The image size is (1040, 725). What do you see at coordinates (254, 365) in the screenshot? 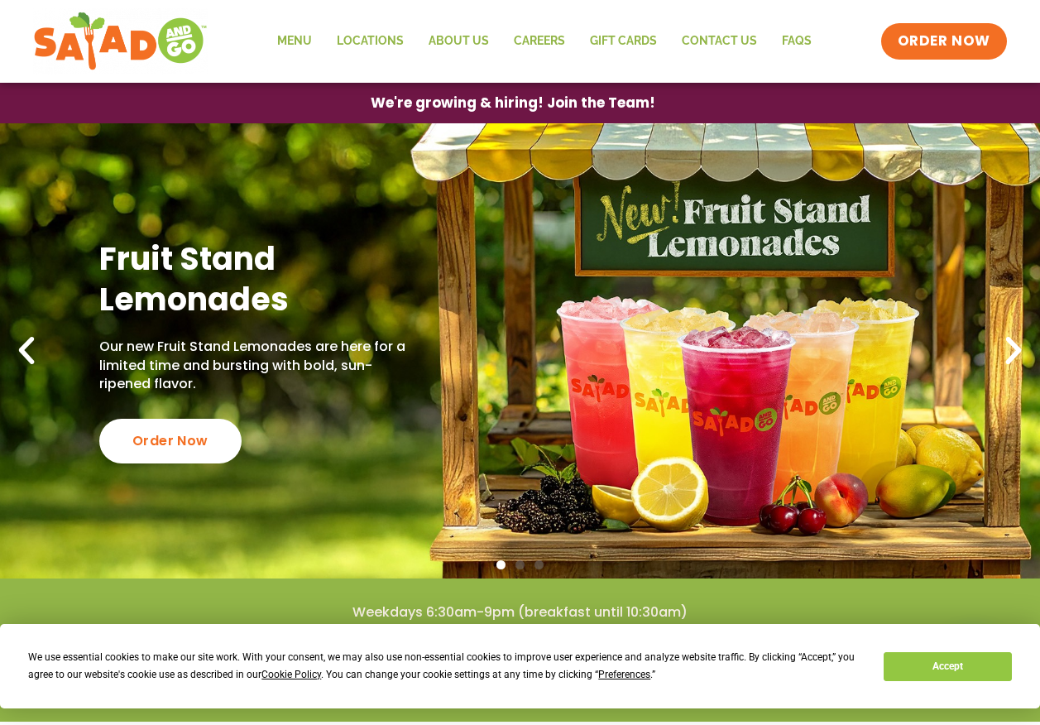
I see `p: Our new Fruit Stand Lemonades are here for a limited time and bursting with bold, sun-ripened fla...` at bounding box center [254, 365].